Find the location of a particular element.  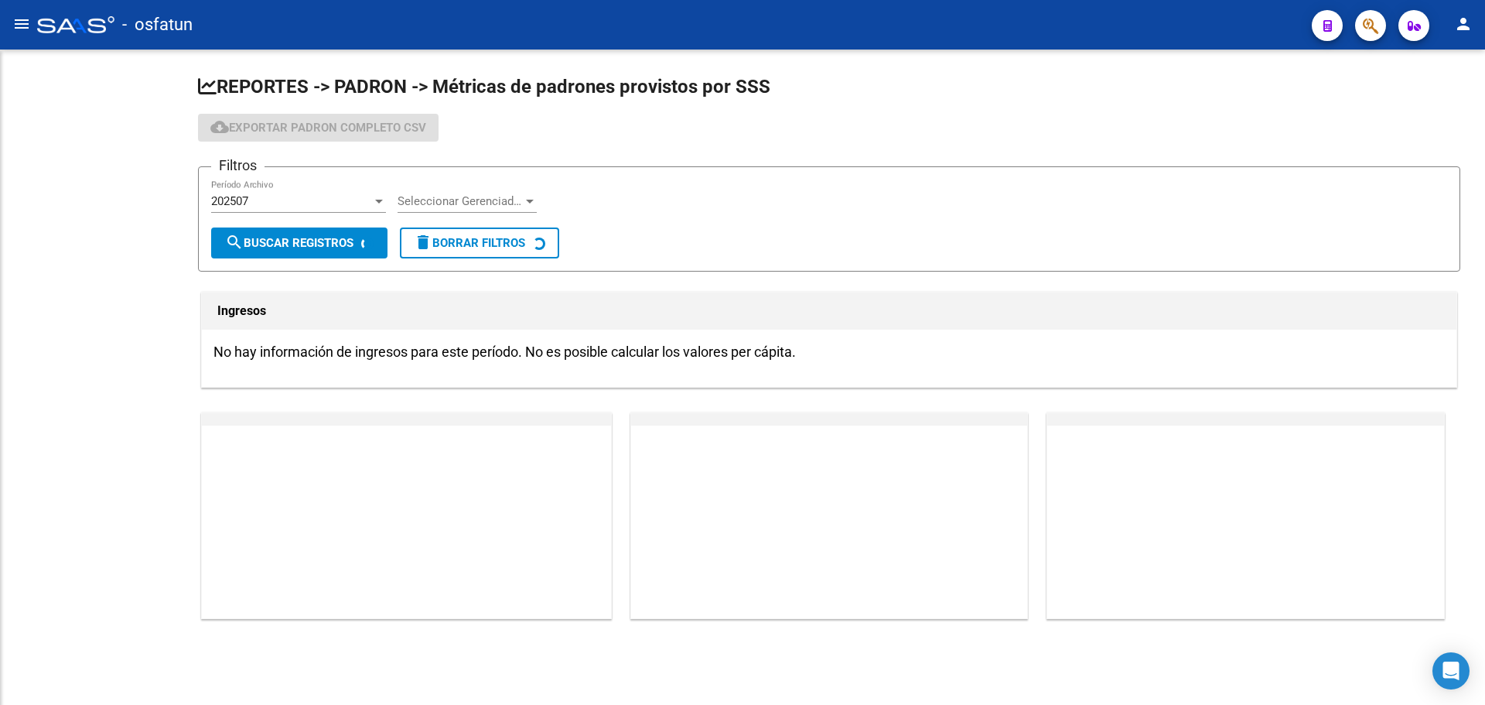

span: Borrar Filtros is located at coordinates (470, 243).